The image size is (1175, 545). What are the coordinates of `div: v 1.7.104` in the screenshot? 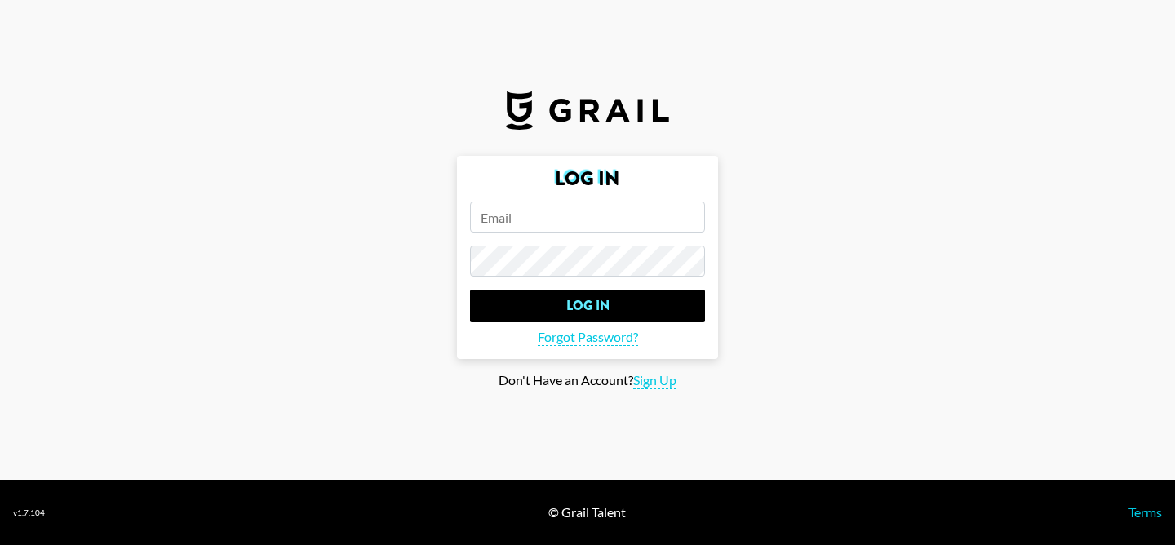 It's located at (29, 512).